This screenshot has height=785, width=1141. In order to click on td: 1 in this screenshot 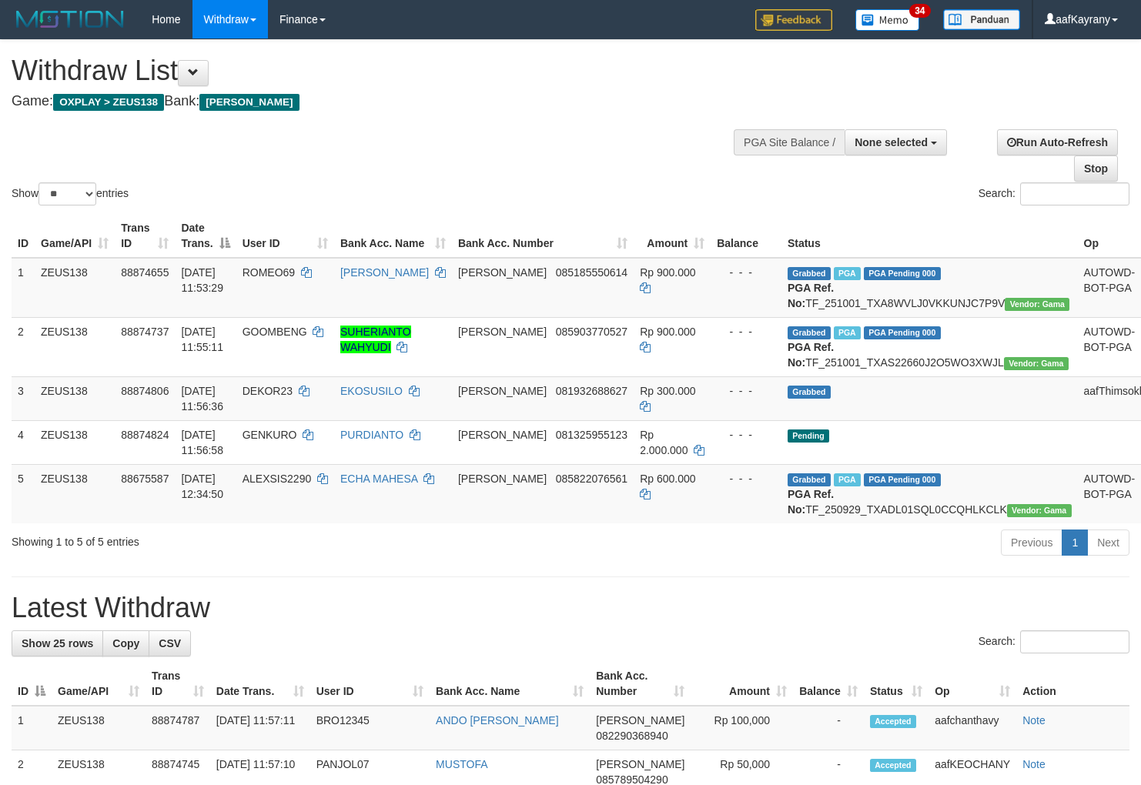, I will do `click(32, 728)`.